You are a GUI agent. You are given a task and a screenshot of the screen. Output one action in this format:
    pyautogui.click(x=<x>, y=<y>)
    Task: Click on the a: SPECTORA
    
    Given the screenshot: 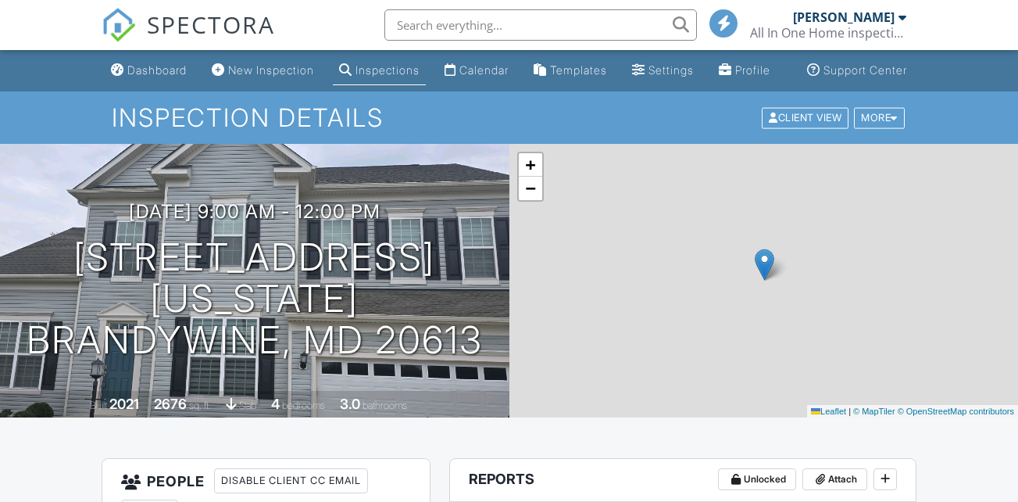 What is the action you would take?
    pyautogui.click(x=188, y=38)
    